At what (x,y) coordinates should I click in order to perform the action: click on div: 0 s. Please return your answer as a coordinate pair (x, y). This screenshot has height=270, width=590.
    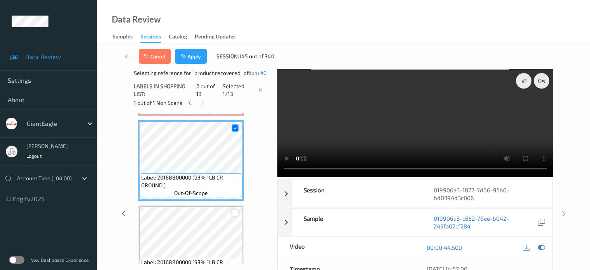
    Looking at the image, I should click on (542, 81).